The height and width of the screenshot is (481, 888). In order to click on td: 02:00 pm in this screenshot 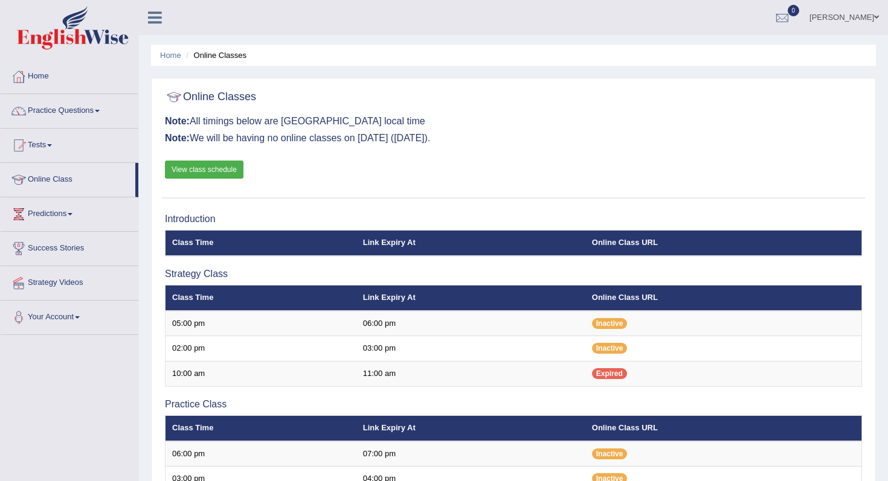, I will do `click(261, 349)`.